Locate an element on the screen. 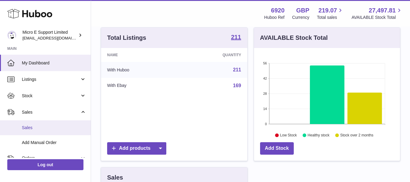  td: With Ebay is located at coordinates (140, 86).